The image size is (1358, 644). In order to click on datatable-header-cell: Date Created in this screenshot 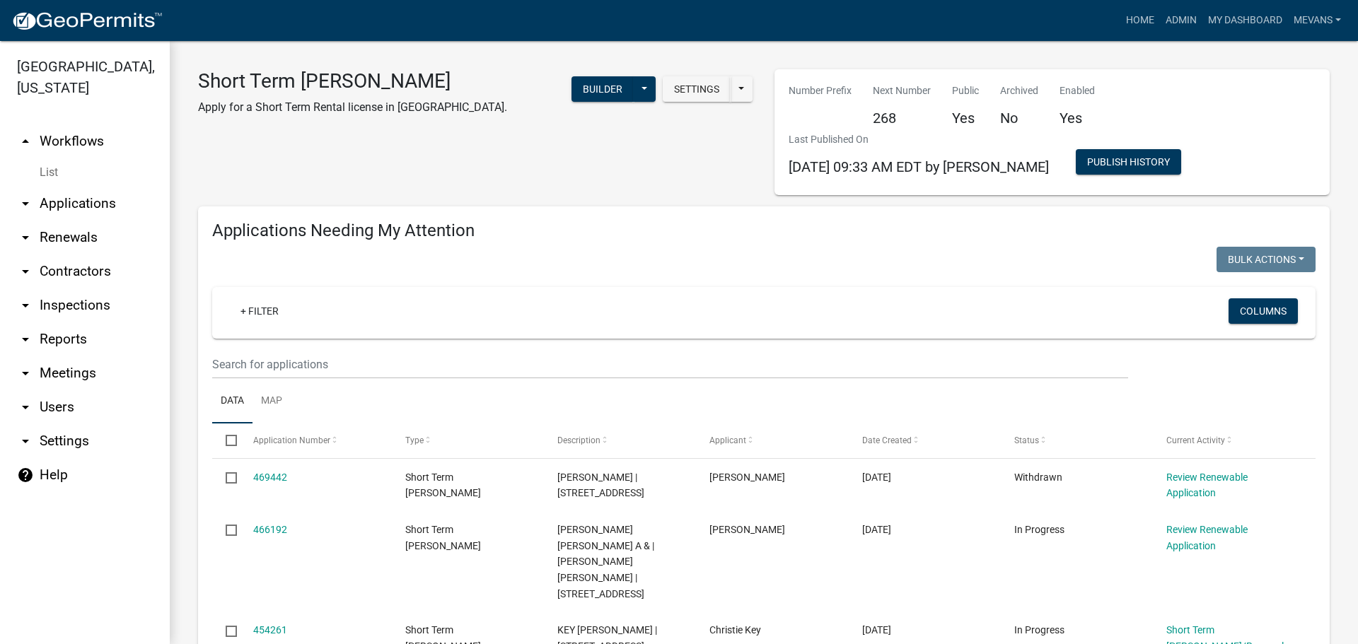, I will do `click(924, 441)`.